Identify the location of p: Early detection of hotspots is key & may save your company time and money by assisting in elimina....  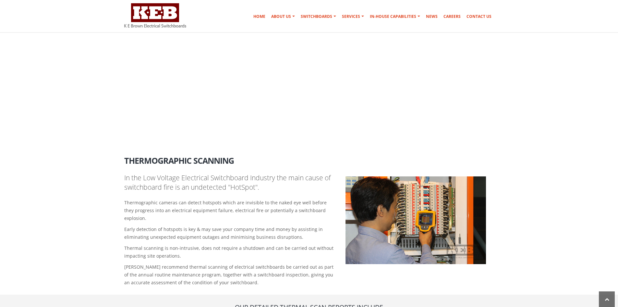
(230, 233).